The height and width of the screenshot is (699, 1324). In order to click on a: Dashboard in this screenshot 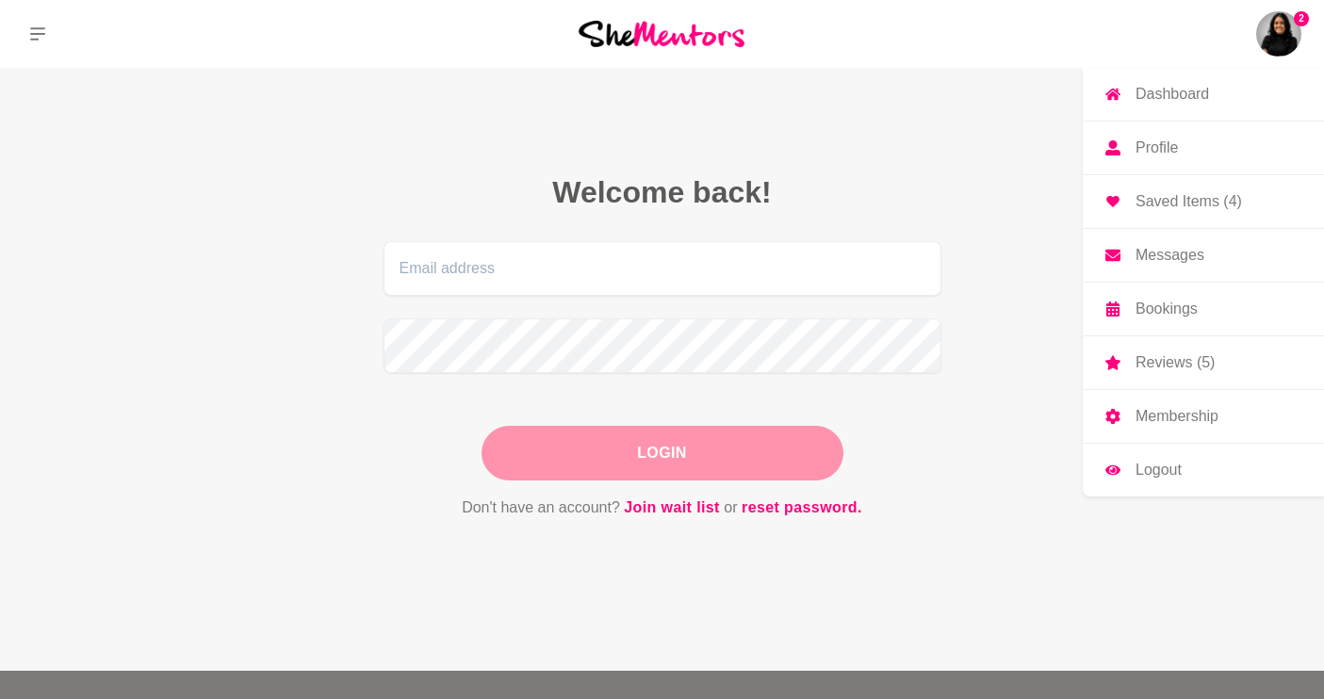, I will do `click(1204, 94)`.